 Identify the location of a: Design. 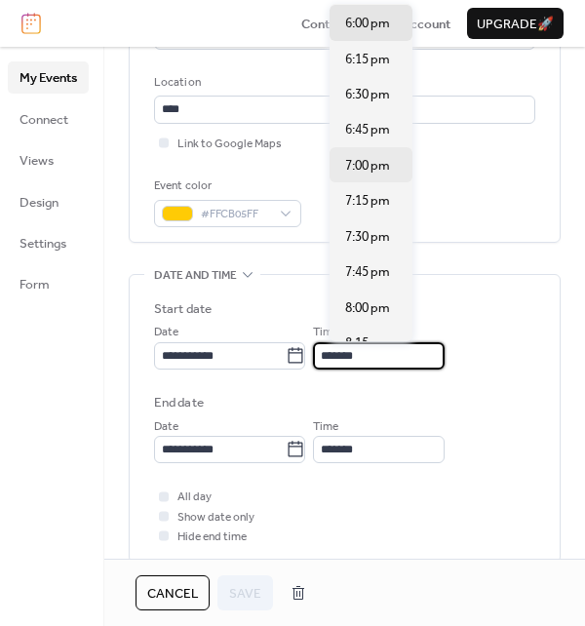
(48, 202).